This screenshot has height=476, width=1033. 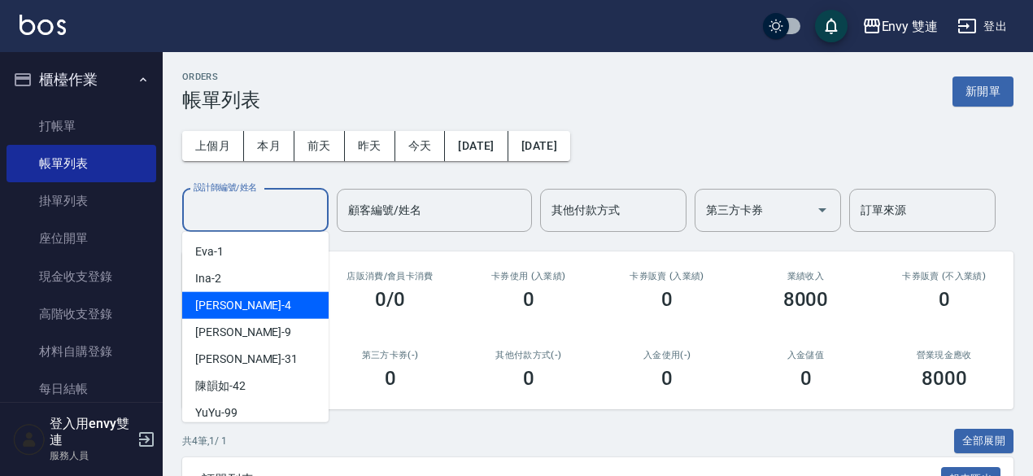 What do you see at coordinates (910, 26) in the screenshot?
I see `div: Envy 雙連` at bounding box center [910, 26].